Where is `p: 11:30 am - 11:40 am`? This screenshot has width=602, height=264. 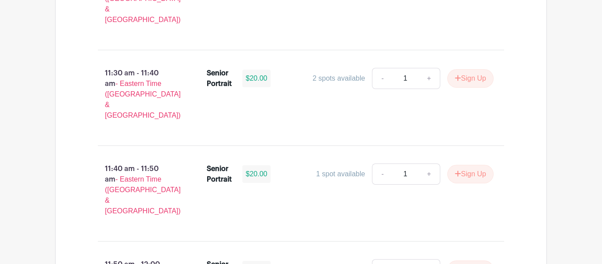
p: 11:30 am - 11:40 am is located at coordinates (138, 94).